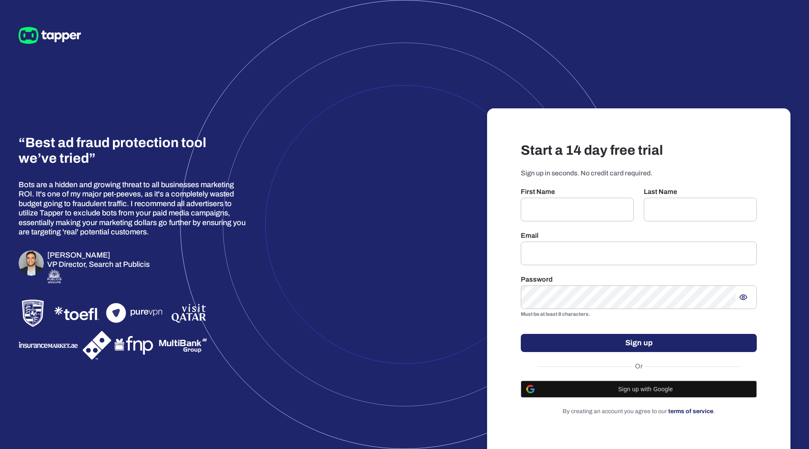 The height and width of the screenshot is (449, 809). What do you see at coordinates (639, 279) in the screenshot?
I see `p: Password` at bounding box center [639, 279].